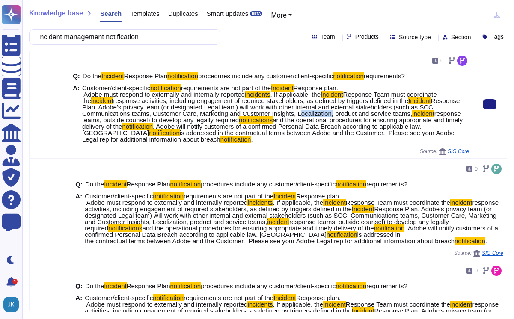  Describe the element at coordinates (281, 15) in the screenshot. I see `button: More` at that location.